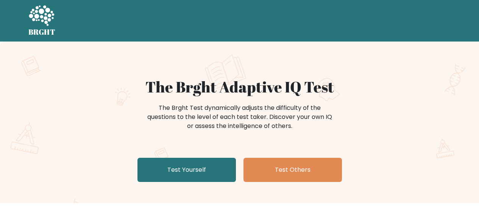 The height and width of the screenshot is (208, 479). Describe the element at coordinates (42, 21) in the screenshot. I see `a: BRGHT` at that location.